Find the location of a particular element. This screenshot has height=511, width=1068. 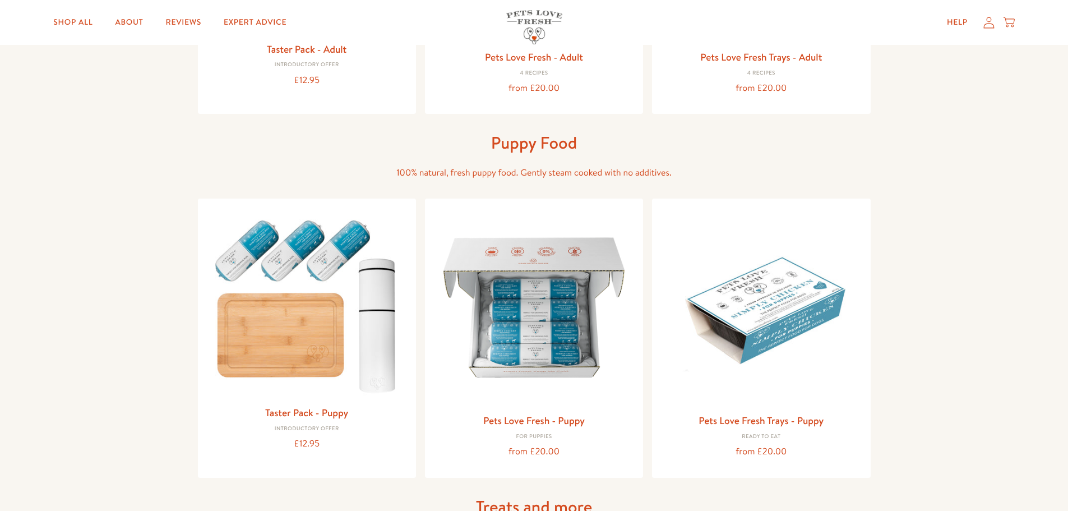

a: Pets Love Fresh - Adult is located at coordinates (534, 57).